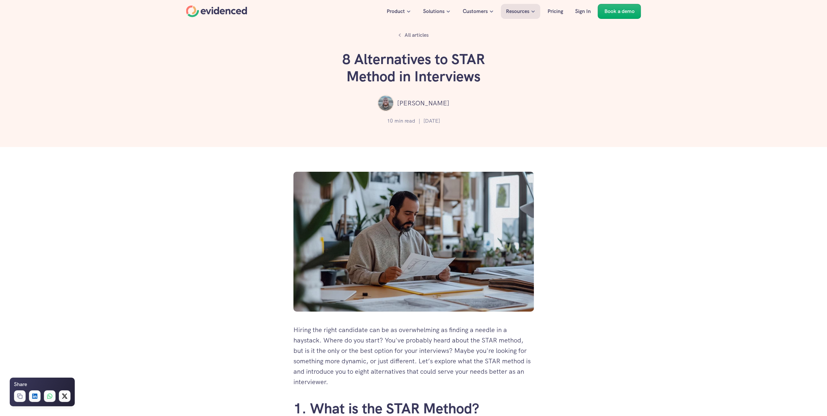 The image size is (827, 416). I want to click on p: Customers, so click(475, 11).